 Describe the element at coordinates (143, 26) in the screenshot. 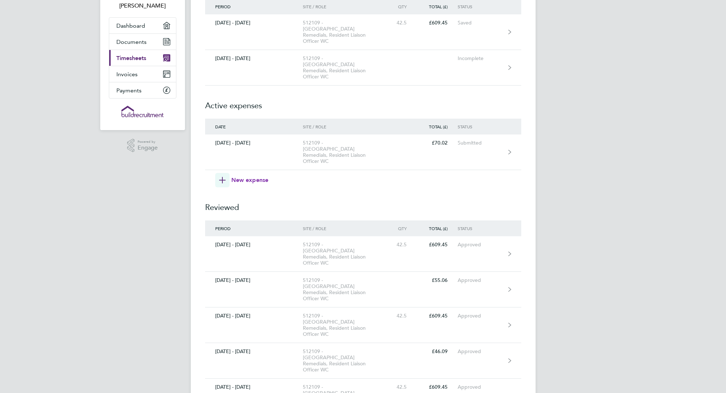

I see `a: Dashboard` at that location.